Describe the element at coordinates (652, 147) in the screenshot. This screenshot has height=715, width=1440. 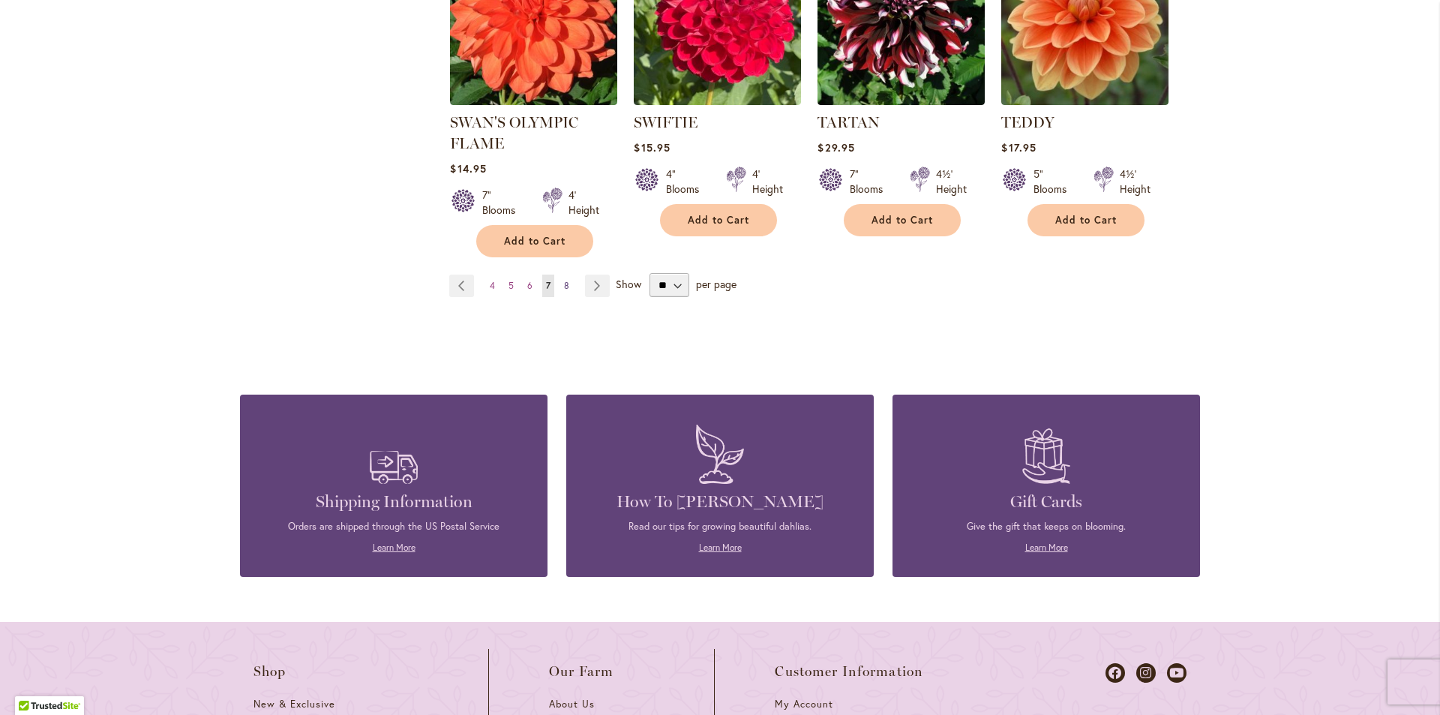
I see `span: $15.95` at that location.